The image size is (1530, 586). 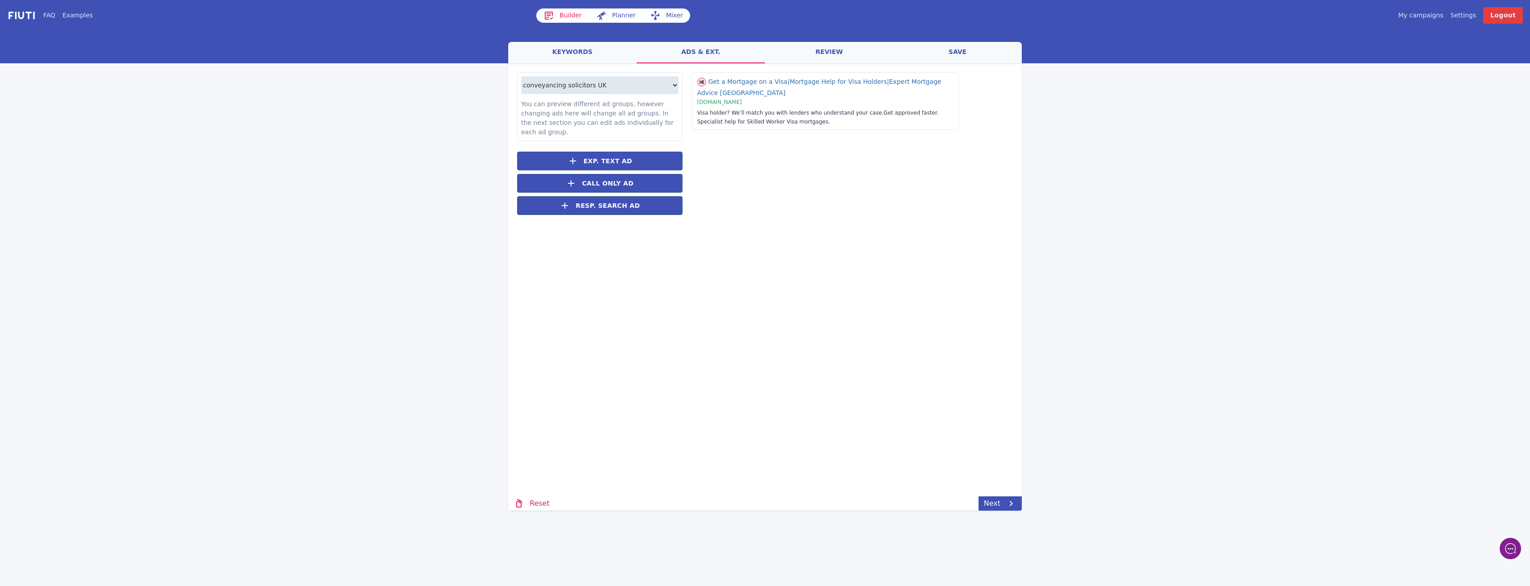 I want to click on span: Get a Mortgage on a Visa, so click(x=749, y=82).